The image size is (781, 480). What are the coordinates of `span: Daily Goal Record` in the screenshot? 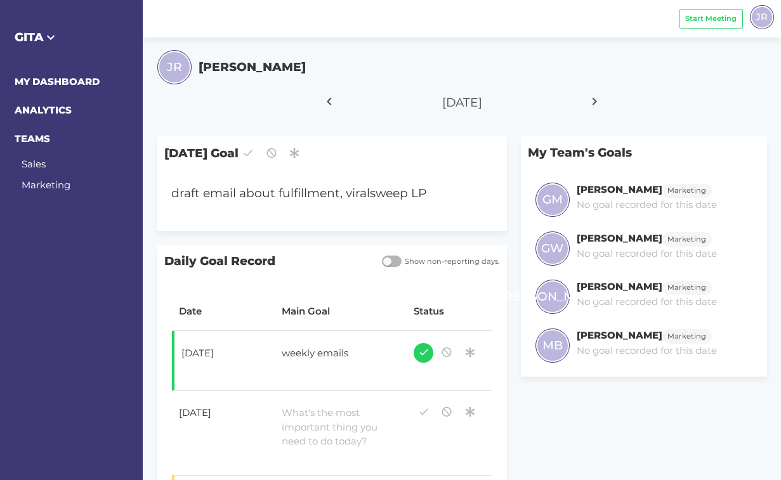 It's located at (266, 261).